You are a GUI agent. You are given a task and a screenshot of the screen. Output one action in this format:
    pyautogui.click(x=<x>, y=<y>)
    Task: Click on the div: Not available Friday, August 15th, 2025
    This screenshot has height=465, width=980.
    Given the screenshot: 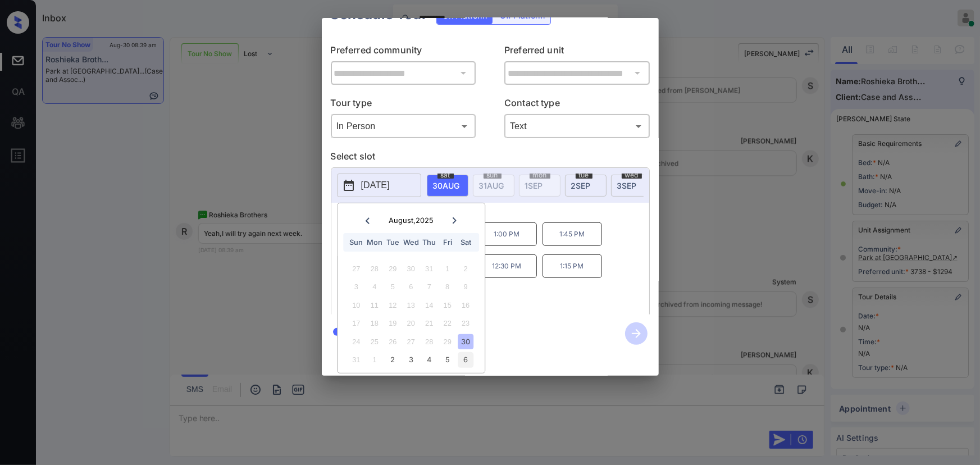 What is the action you would take?
    pyautogui.click(x=447, y=305)
    